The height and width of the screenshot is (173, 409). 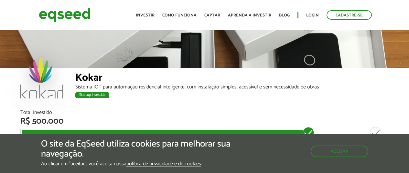 What do you see at coordinates (205, 113) in the screenshot?
I see `div: Total Investido` at bounding box center [205, 113].